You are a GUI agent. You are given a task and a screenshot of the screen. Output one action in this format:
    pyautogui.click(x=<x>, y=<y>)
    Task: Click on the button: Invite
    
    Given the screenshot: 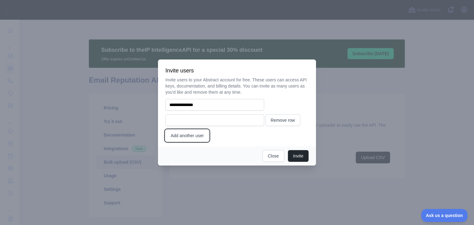 What is the action you would take?
    pyautogui.click(x=298, y=156)
    